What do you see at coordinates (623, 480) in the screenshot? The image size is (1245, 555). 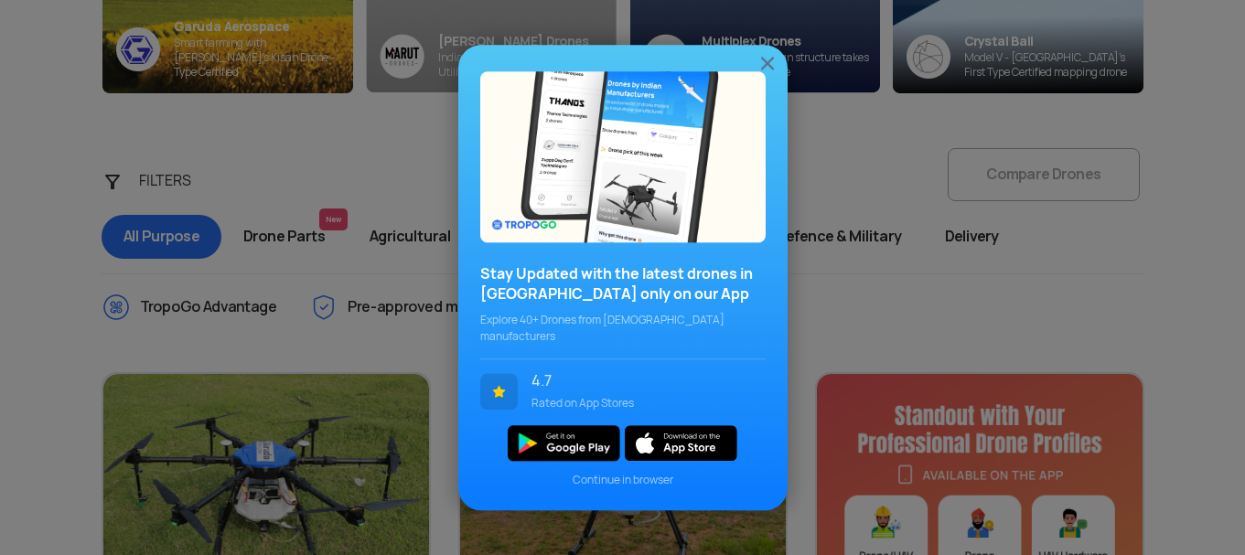 I see `span: Continue in browser` at bounding box center [623, 480].